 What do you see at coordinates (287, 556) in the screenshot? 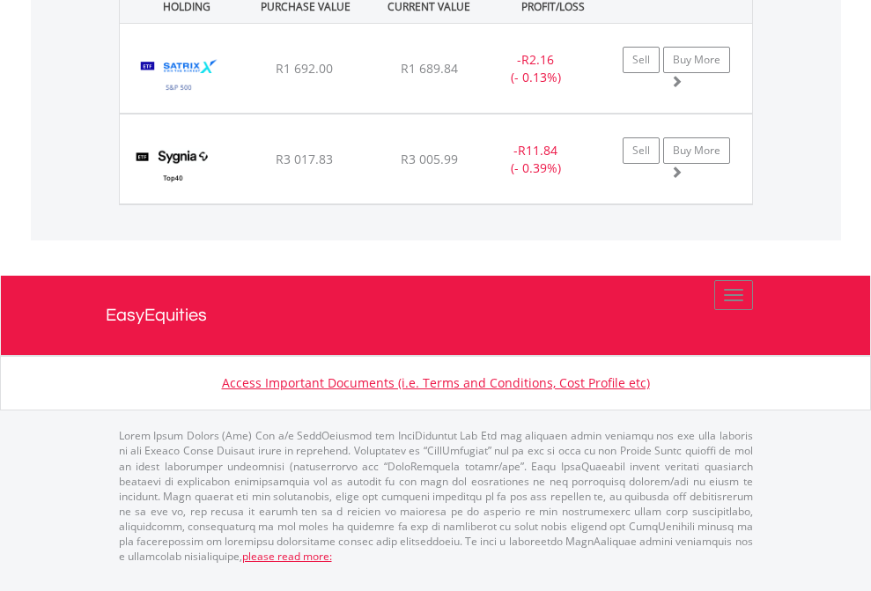
I see `a: please read more:` at bounding box center [287, 556].